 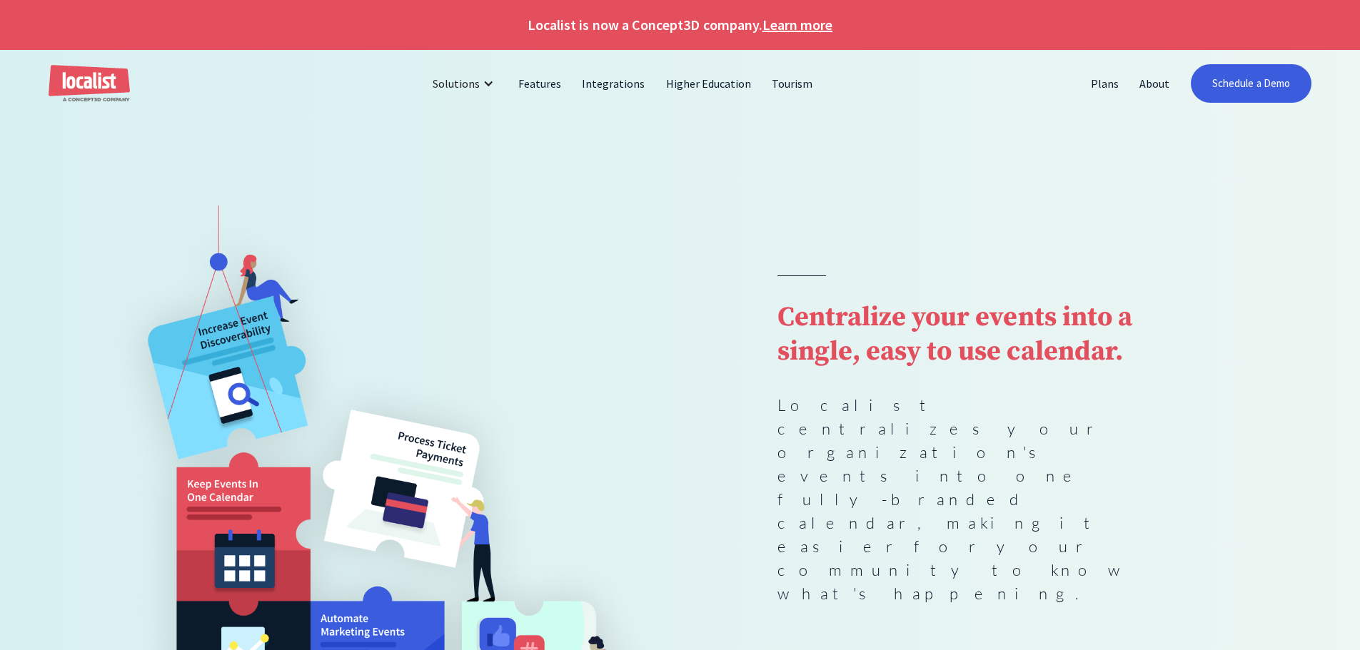 I want to click on a: Plans, so click(x=1105, y=84).